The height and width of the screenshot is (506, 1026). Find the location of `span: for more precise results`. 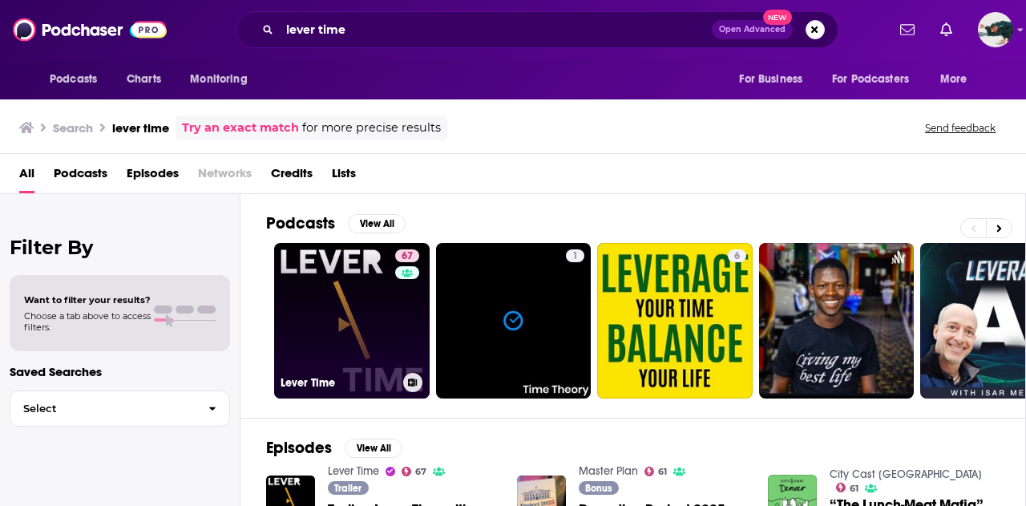

span: for more precise results is located at coordinates (371, 127).